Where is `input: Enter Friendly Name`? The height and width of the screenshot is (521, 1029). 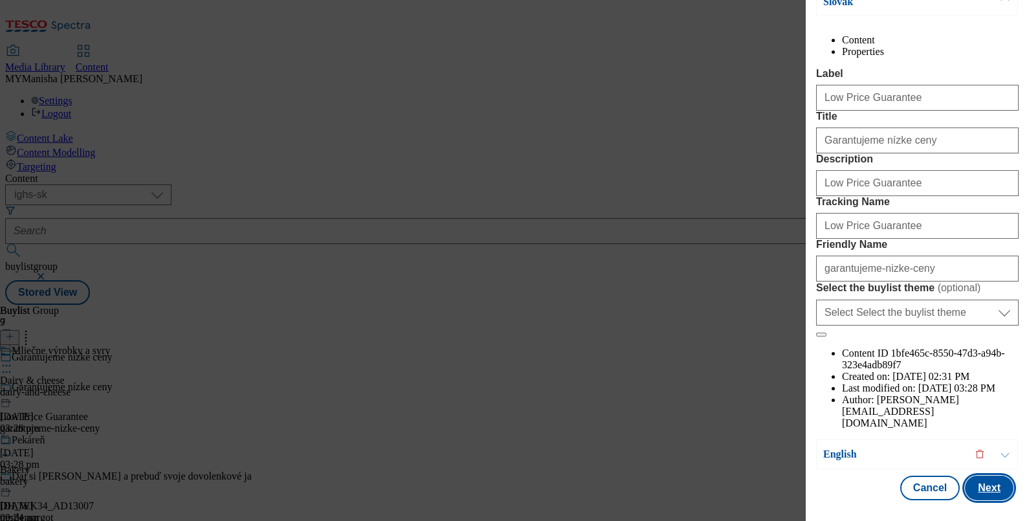
input: Enter Friendly Name is located at coordinates (917, 269).